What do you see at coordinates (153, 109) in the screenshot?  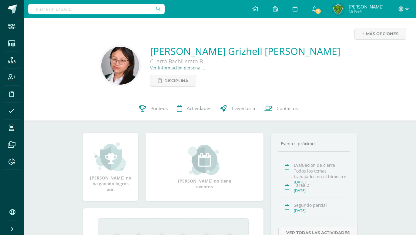 I see `a: Punteos` at bounding box center [153, 109].